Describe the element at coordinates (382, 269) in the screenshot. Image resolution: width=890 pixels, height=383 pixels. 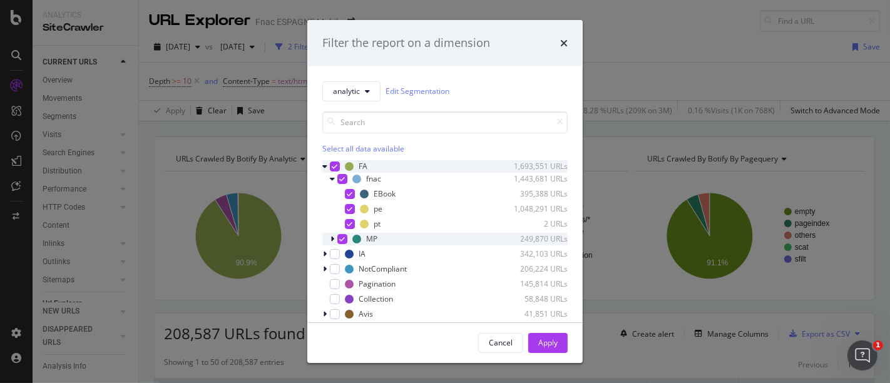
I see `div: NotCompliant` at that location.